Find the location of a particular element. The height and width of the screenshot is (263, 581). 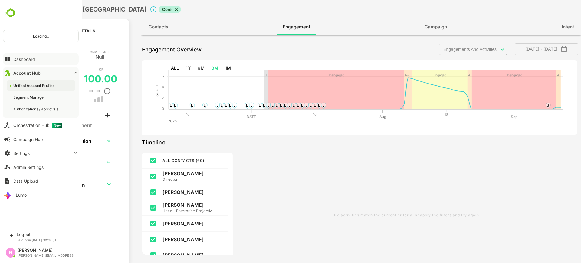

button: Dashboard is located at coordinates (41, 59).